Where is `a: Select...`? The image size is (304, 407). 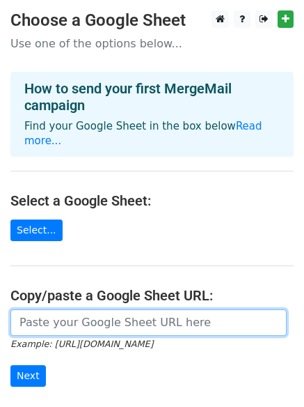 a: Select... is located at coordinates (36, 230).